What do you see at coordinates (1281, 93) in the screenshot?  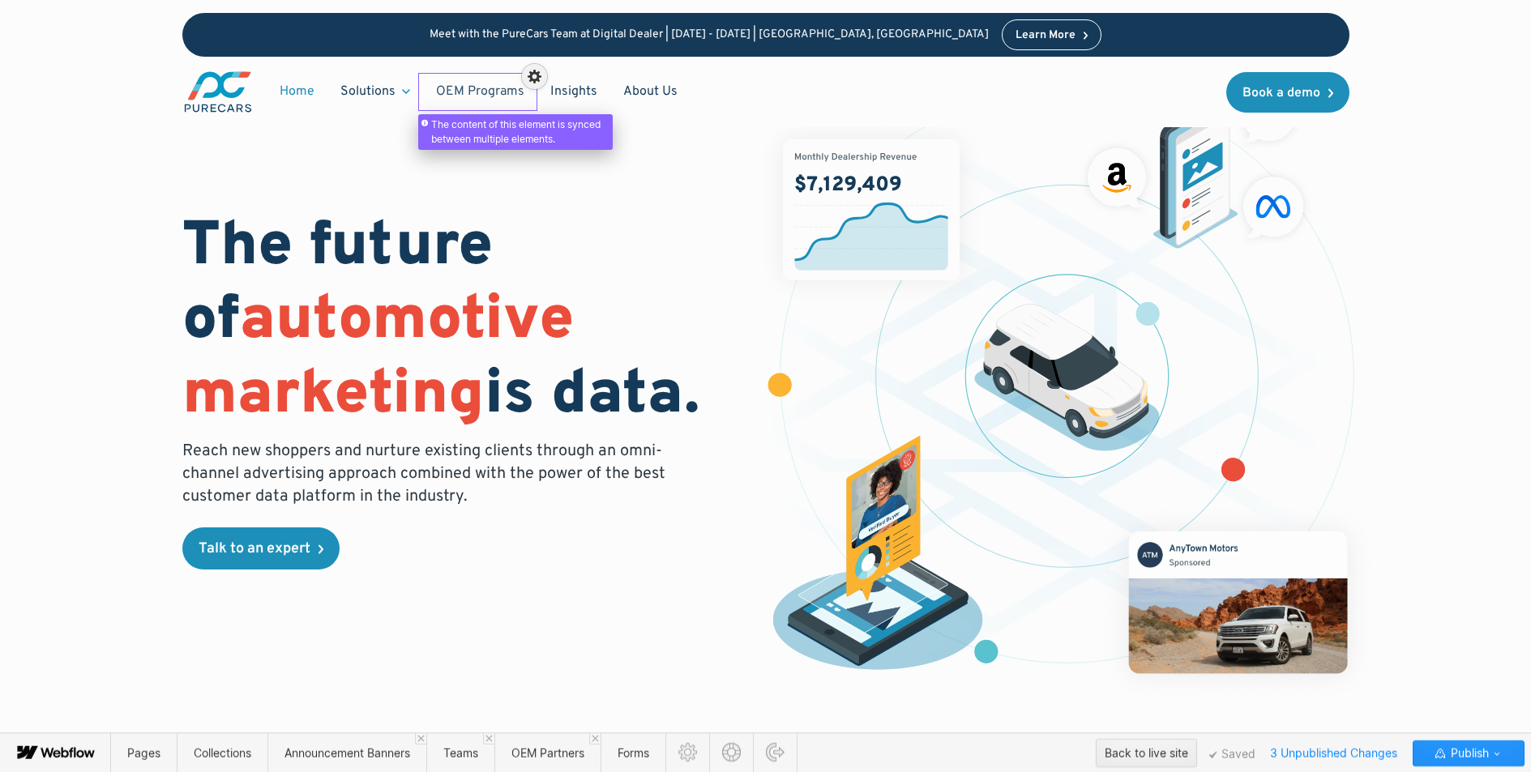 I see `div: Book a demo` at bounding box center [1281, 93].